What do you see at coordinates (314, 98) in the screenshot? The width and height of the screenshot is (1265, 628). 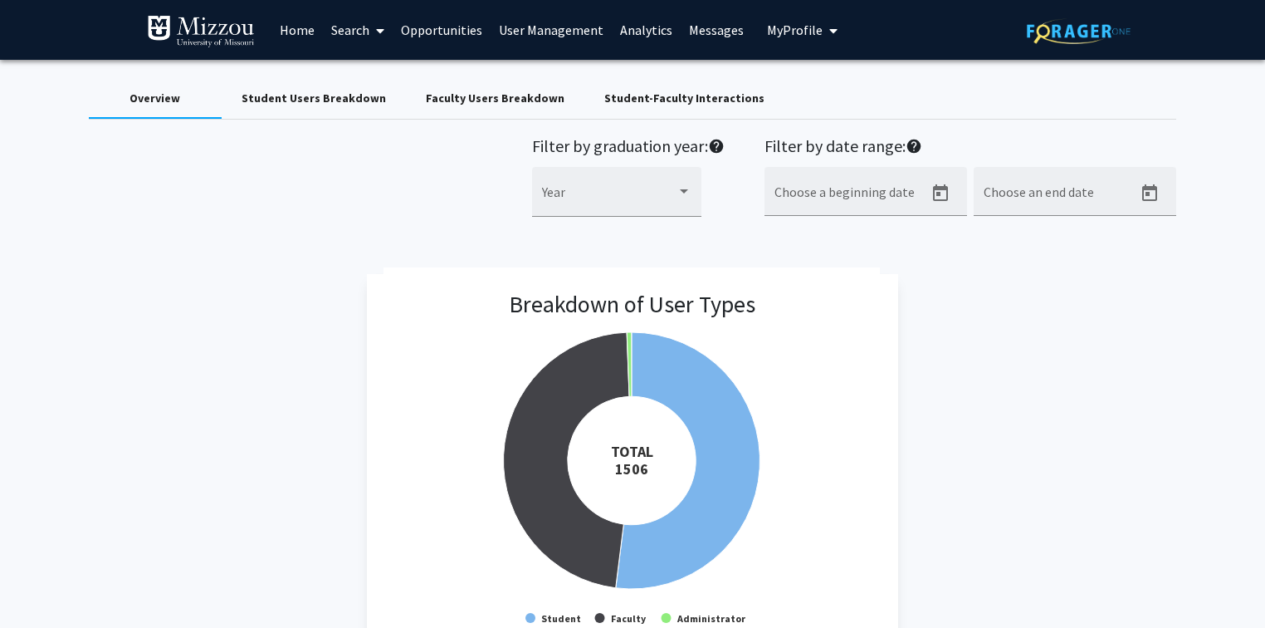 I see `div: Student Users Breakdown` at bounding box center [314, 98].